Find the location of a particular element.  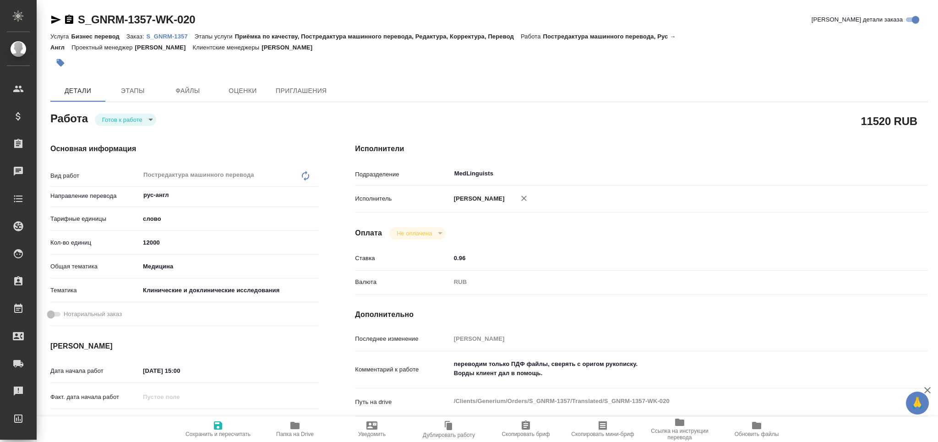

h4: Оплата is located at coordinates (368, 233).